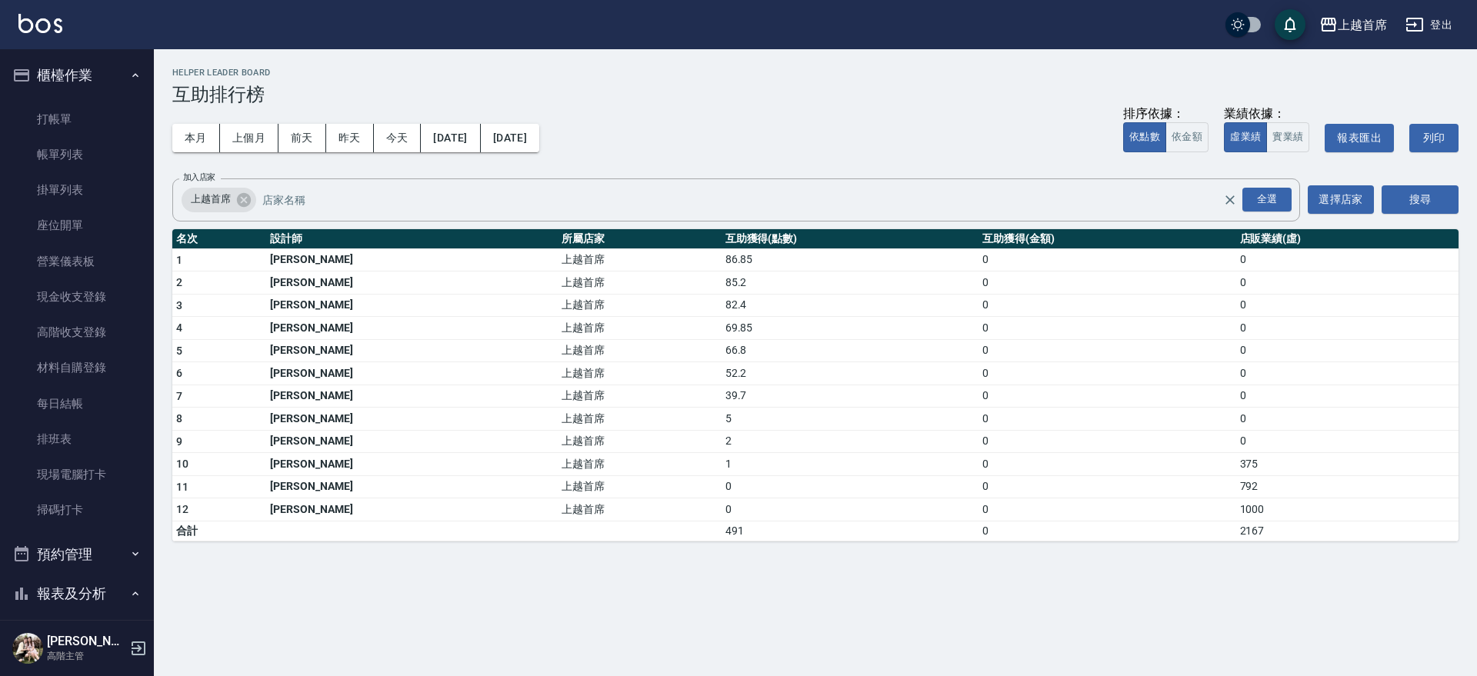 The image size is (1477, 676). What do you see at coordinates (219, 239) in the screenshot?
I see `th: 名次` at bounding box center [219, 239].